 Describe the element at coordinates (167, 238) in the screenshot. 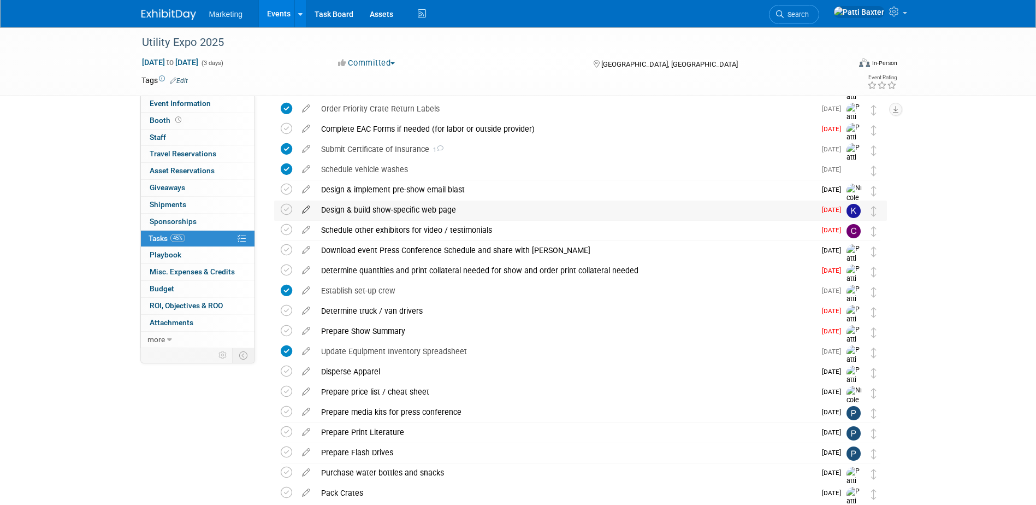

I see `span: Tasks` at that location.